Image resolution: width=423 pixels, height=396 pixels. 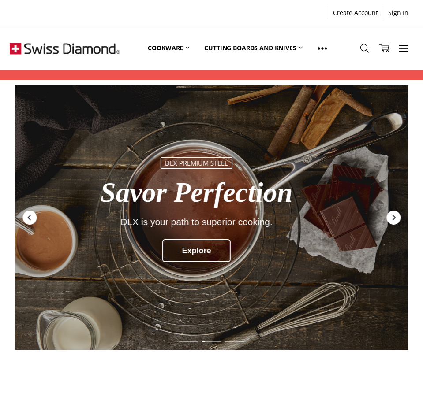 What do you see at coordinates (168, 48) in the screenshot?
I see `a: Cookware` at bounding box center [168, 48].